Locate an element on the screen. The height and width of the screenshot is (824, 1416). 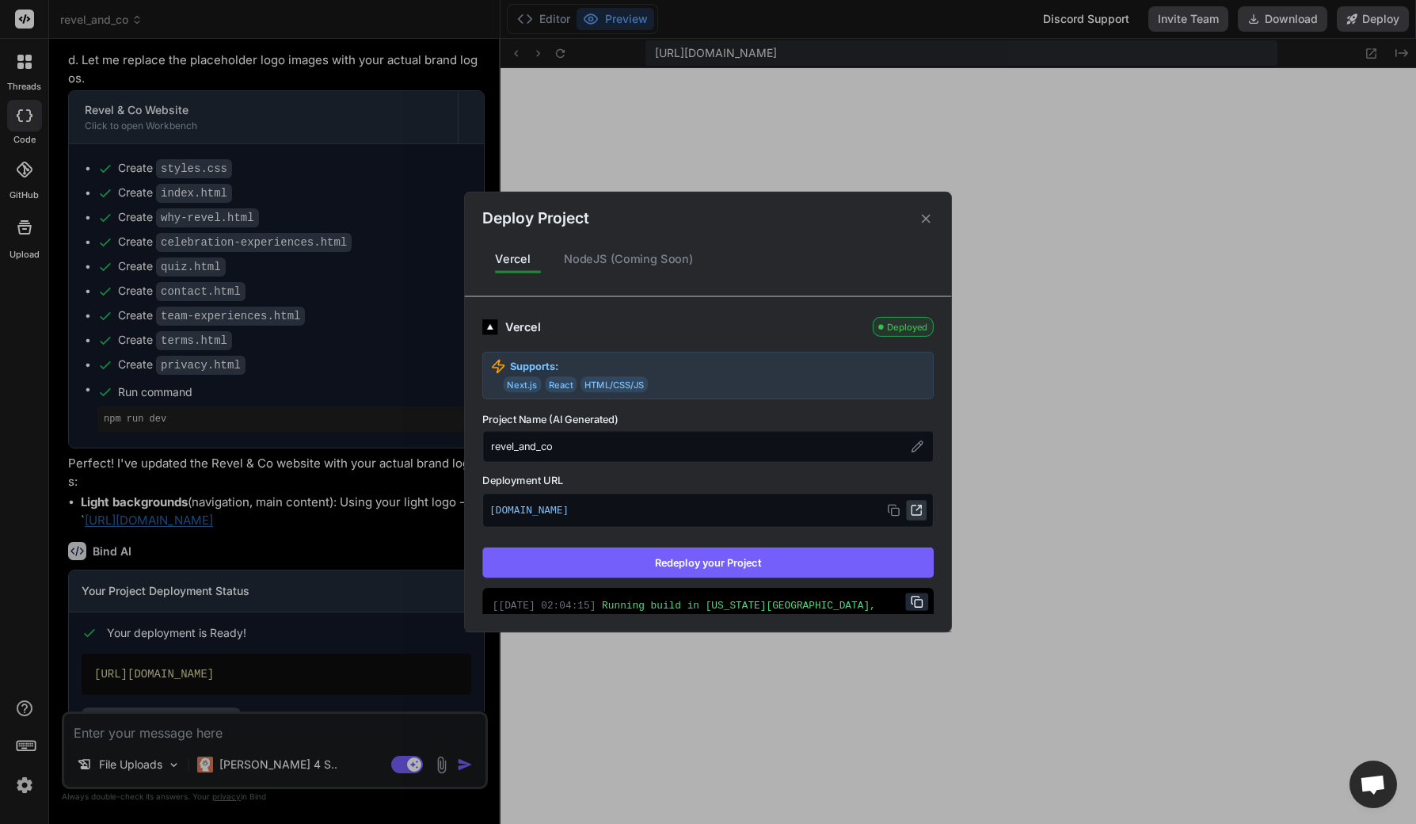
button: Edit project name is located at coordinates (917, 447).